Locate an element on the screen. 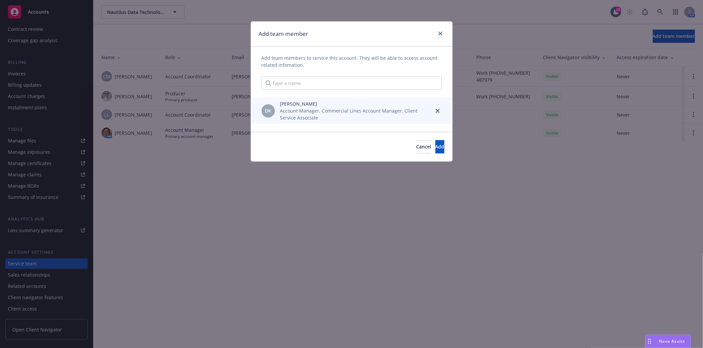 Image resolution: width=703 pixels, height=348 pixels. h1: Add team member is located at coordinates (284, 34).